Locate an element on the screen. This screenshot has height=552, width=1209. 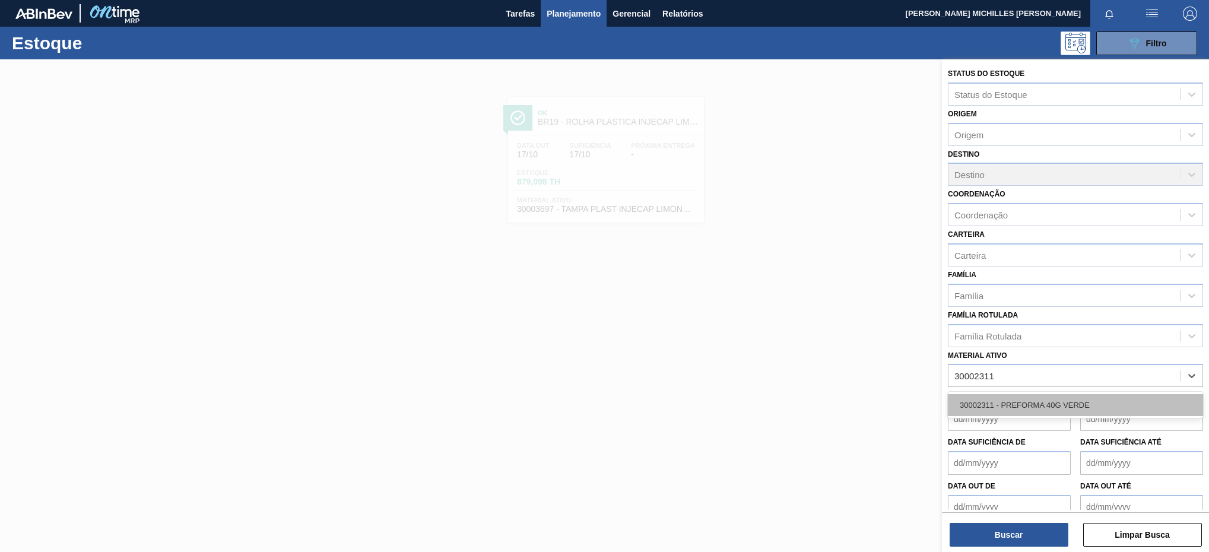
label: Data out até is located at coordinates (1105, 486).